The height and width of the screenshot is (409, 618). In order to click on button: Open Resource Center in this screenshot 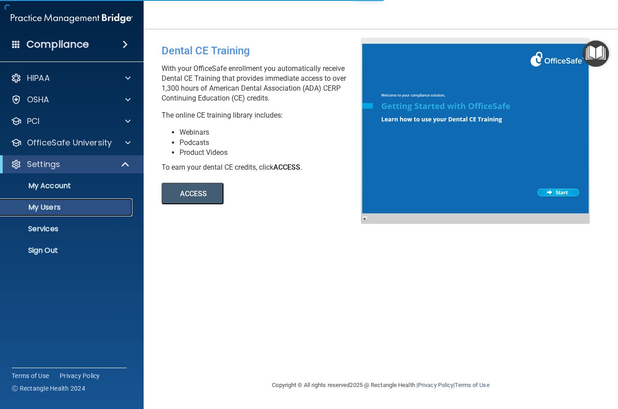, I will do `click(596, 53)`.